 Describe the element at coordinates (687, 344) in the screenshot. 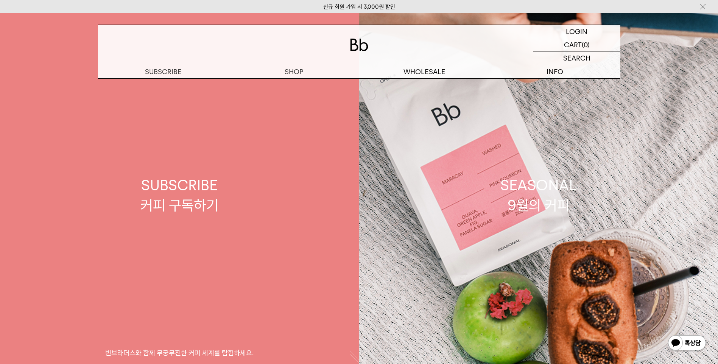

I see `img: 카카오톡 채널 1:1 채팅 버튼` at that location.